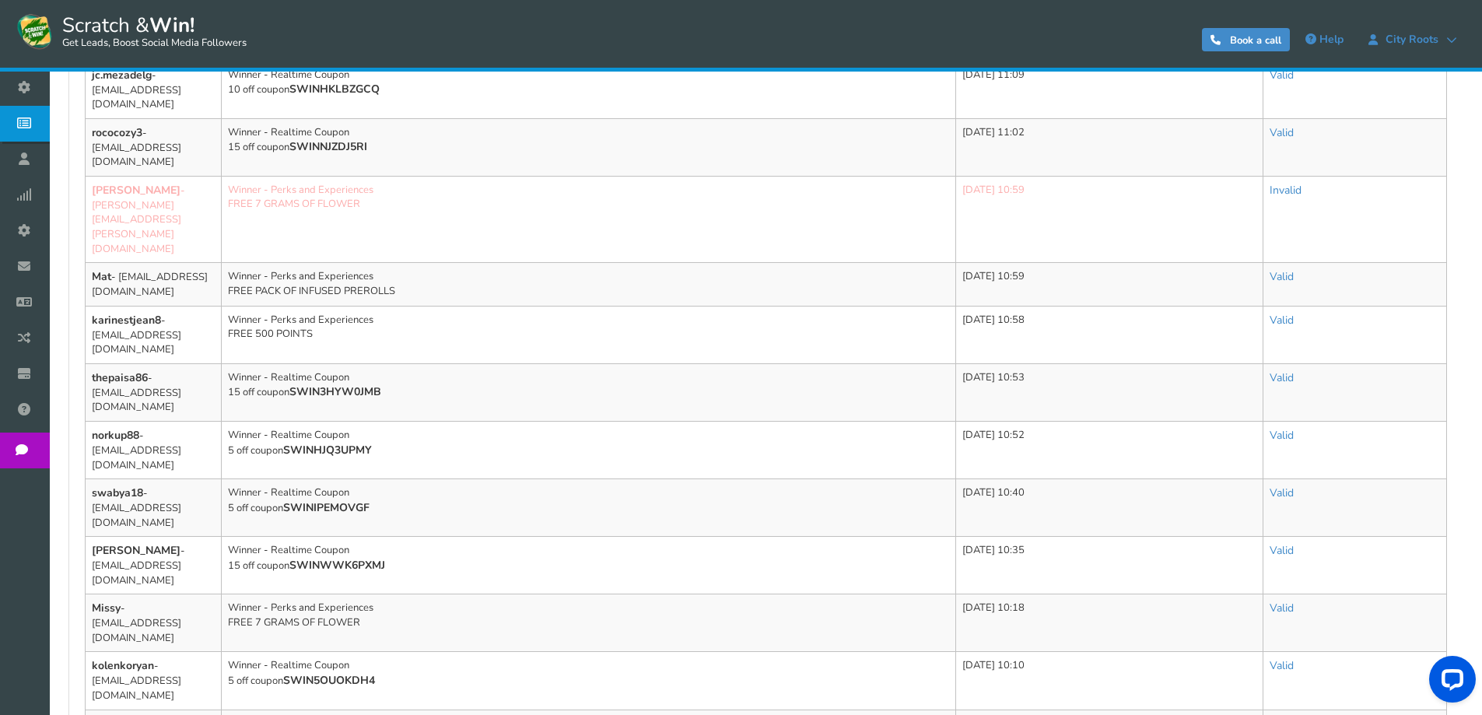 This screenshot has height=715, width=1482. I want to click on img: Scratch and Win, so click(35, 31).